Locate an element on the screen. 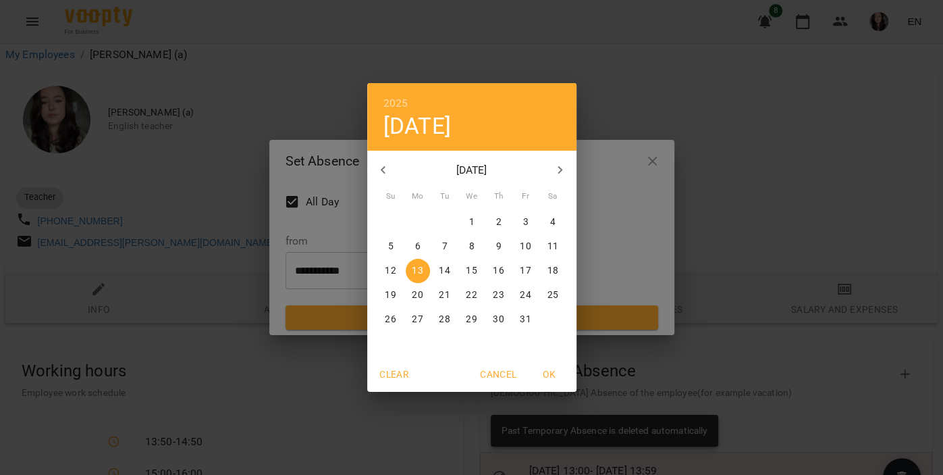 The image size is (943, 475). p: 19 is located at coordinates (390, 295).